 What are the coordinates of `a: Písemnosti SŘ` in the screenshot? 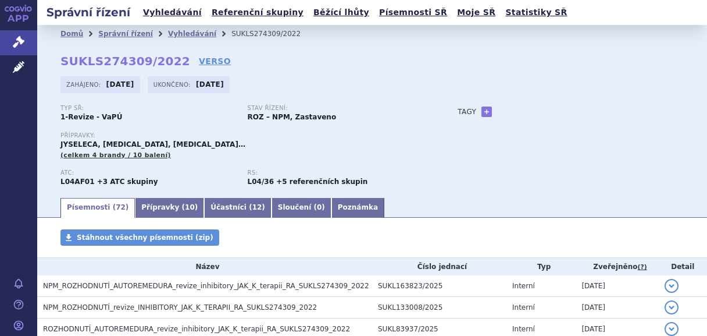 It's located at (413, 12).